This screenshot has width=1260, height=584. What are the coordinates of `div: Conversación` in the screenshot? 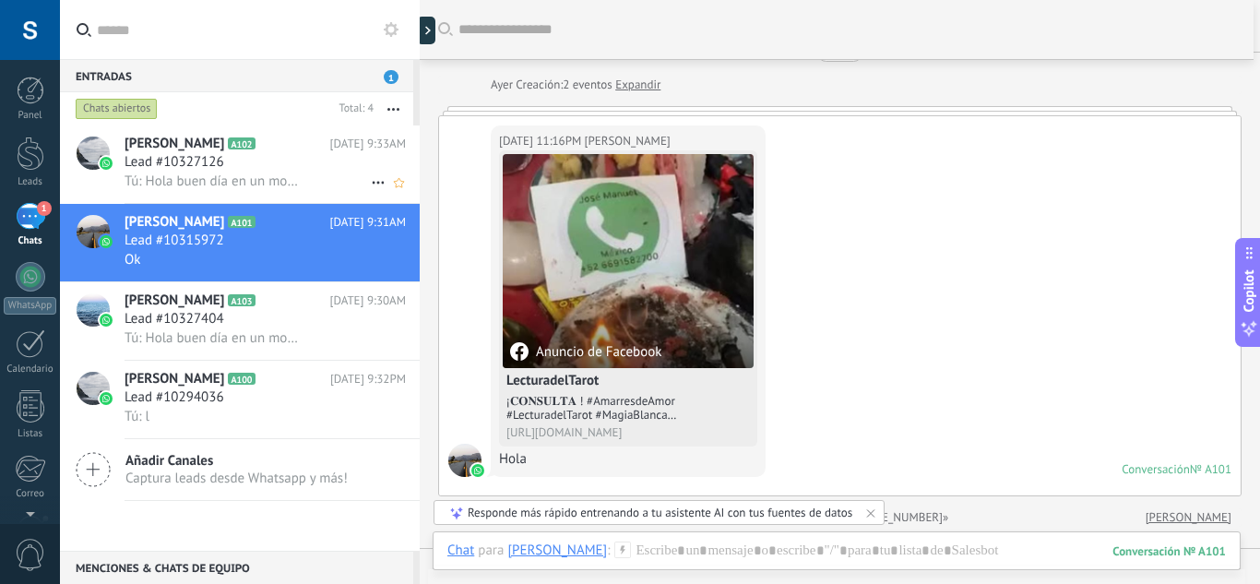 It's located at (1156, 469).